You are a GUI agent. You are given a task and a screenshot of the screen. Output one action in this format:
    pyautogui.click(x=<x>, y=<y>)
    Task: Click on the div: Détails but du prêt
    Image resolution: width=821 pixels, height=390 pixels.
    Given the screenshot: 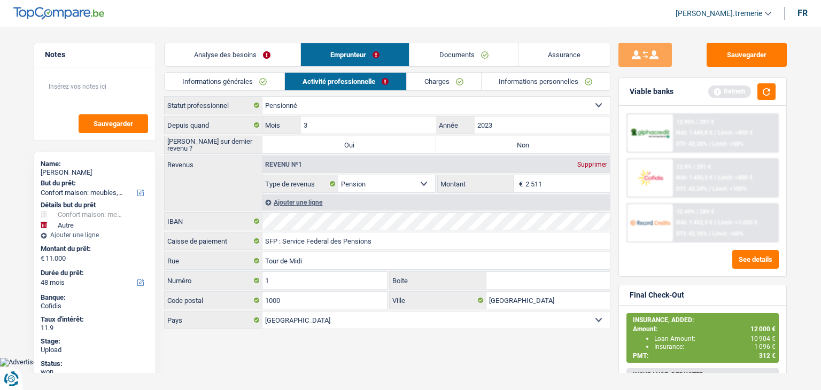 What is the action you would take?
    pyautogui.click(x=95, y=205)
    